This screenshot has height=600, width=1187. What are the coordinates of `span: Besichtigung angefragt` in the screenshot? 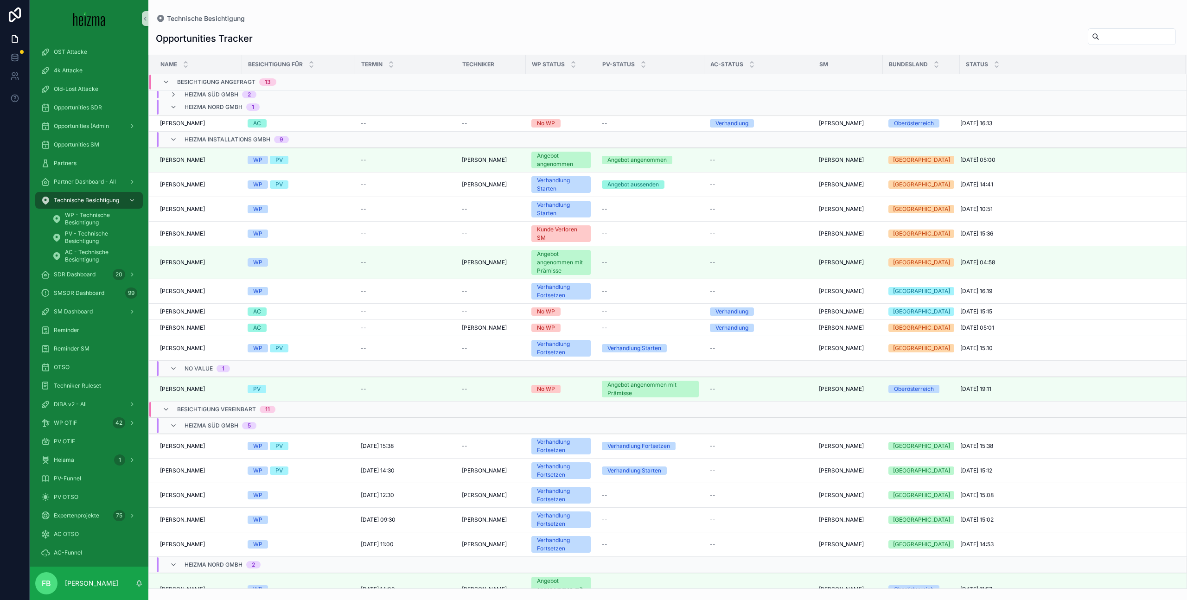 It's located at (216, 82).